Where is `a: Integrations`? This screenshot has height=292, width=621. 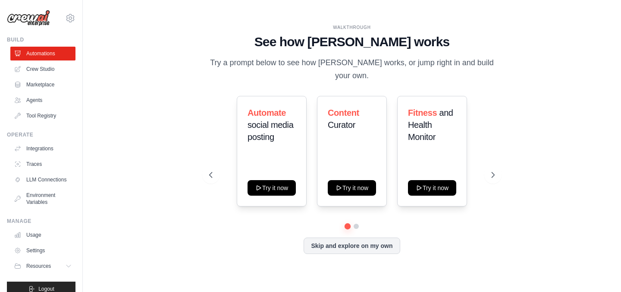
a: Integrations is located at coordinates (43, 148).